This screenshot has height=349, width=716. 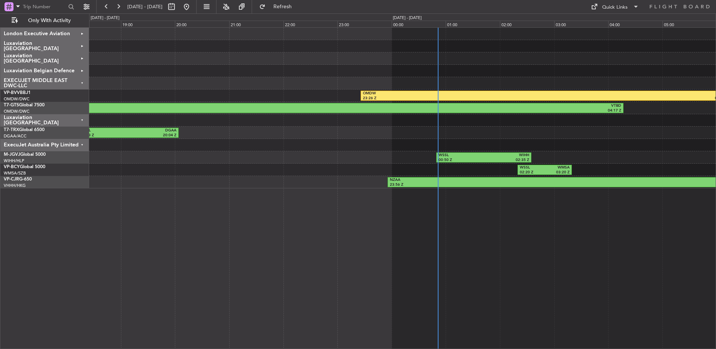 What do you see at coordinates (94, 24) in the screenshot?
I see `div: 18:00` at bounding box center [94, 24].